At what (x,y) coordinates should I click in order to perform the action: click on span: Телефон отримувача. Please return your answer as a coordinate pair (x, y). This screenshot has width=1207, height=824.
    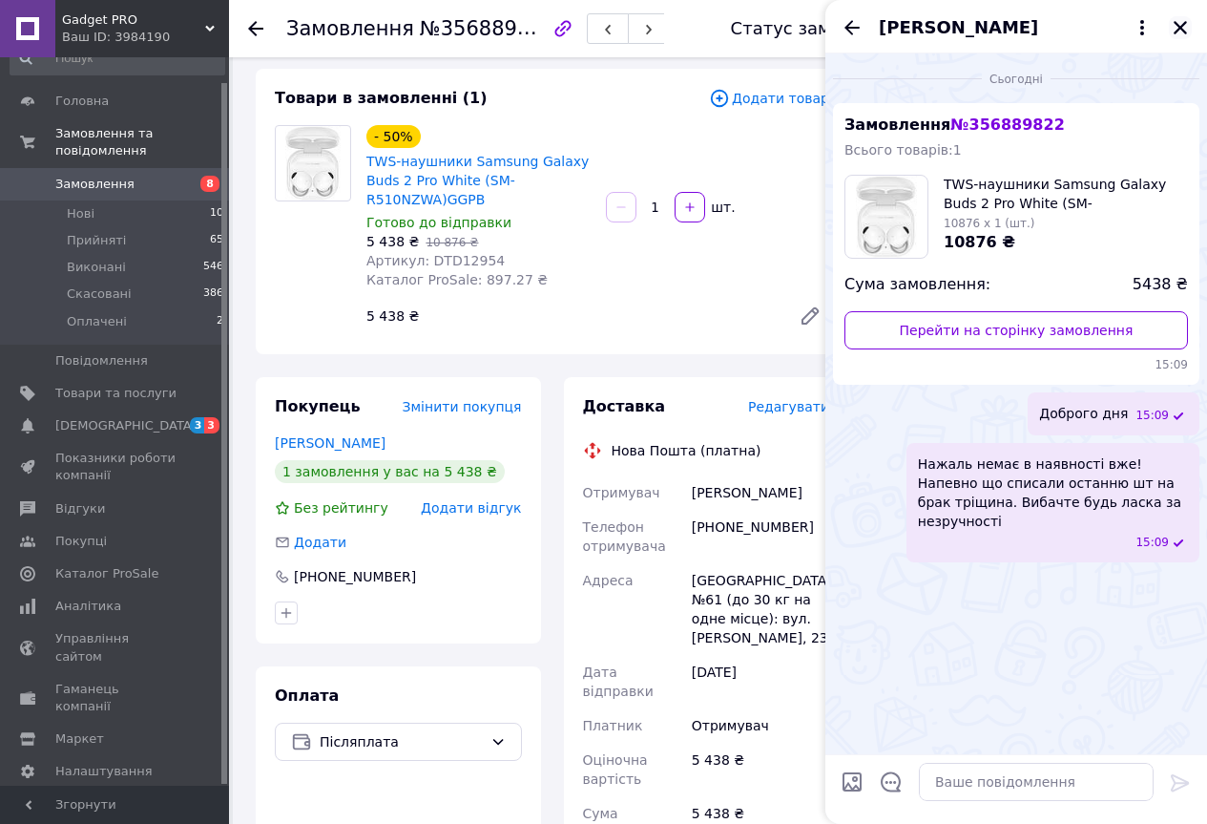
    Looking at the image, I should click on (624, 536).